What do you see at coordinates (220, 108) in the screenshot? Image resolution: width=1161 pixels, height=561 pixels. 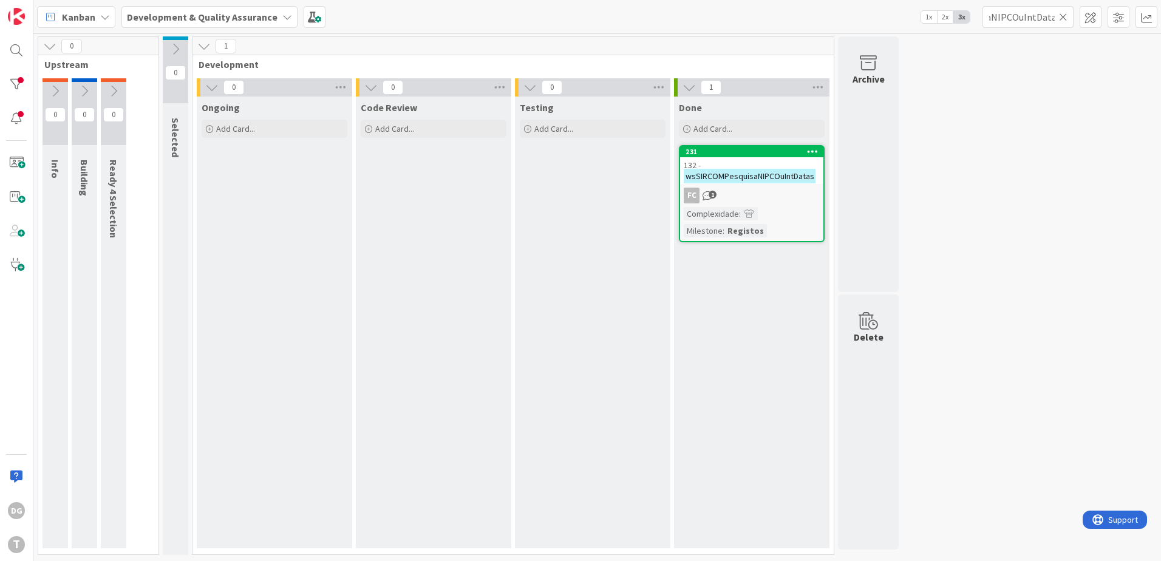 I see `span: Ongoing` at bounding box center [220, 108].